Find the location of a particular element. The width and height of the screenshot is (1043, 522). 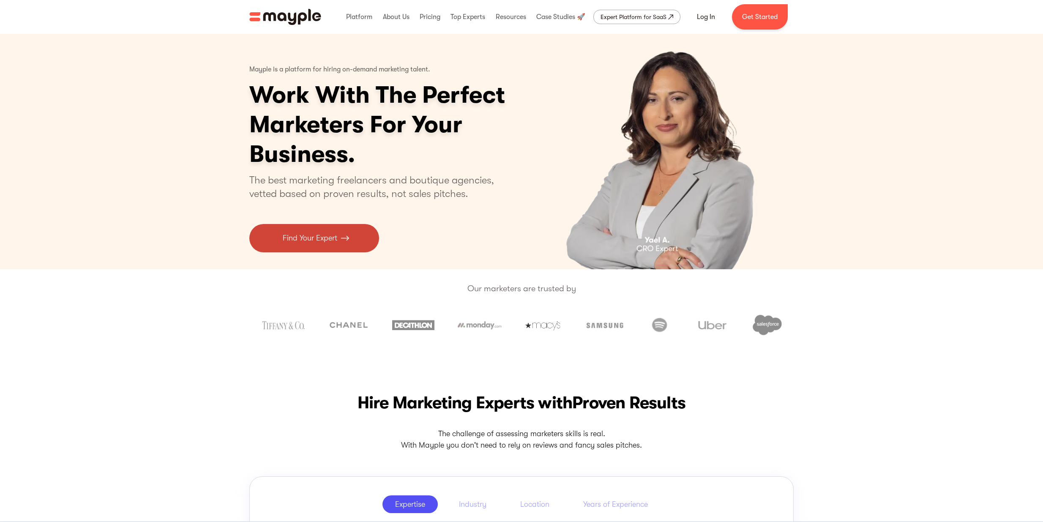

div: Platform is located at coordinates (359, 17).